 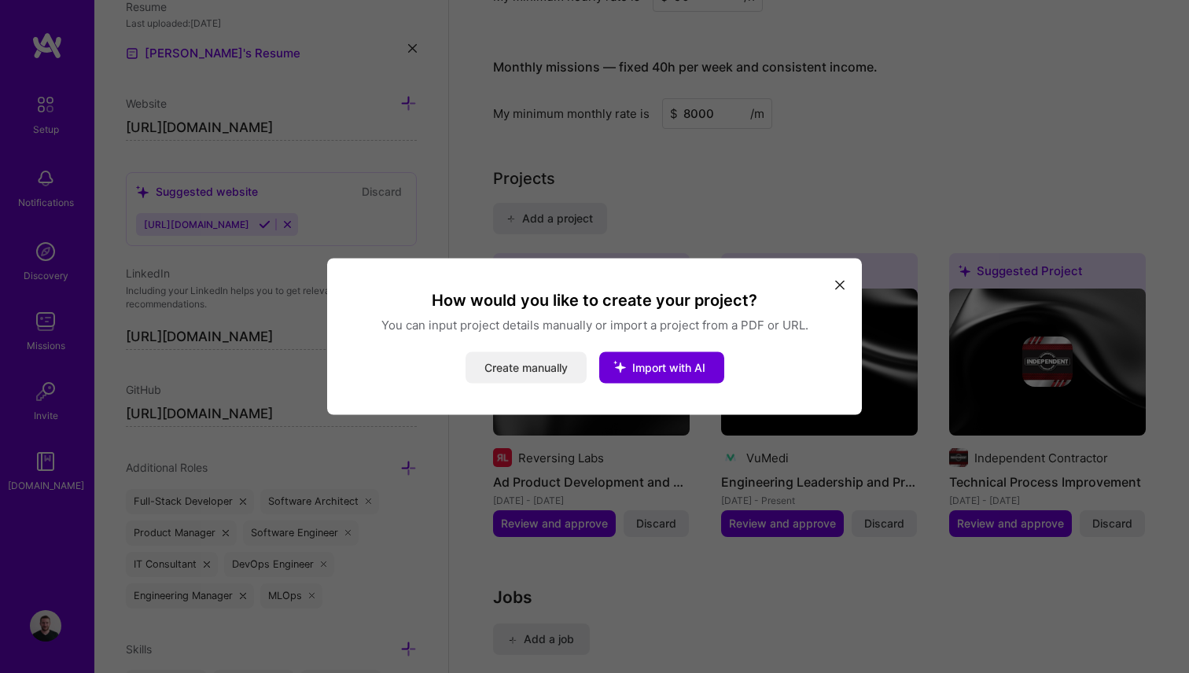 I want to click on i: icon Close, so click(x=840, y=285).